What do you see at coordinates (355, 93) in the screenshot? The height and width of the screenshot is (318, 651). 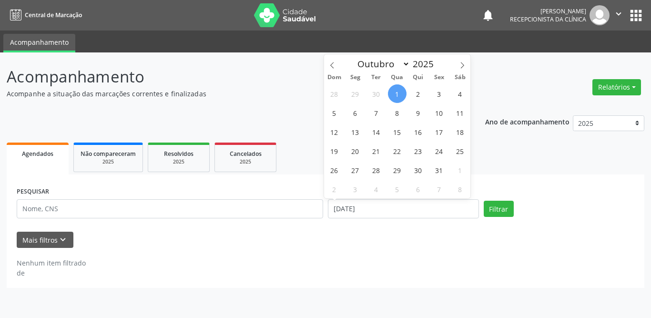 I see `span: Setembro 29, 2025` at bounding box center [355, 93].